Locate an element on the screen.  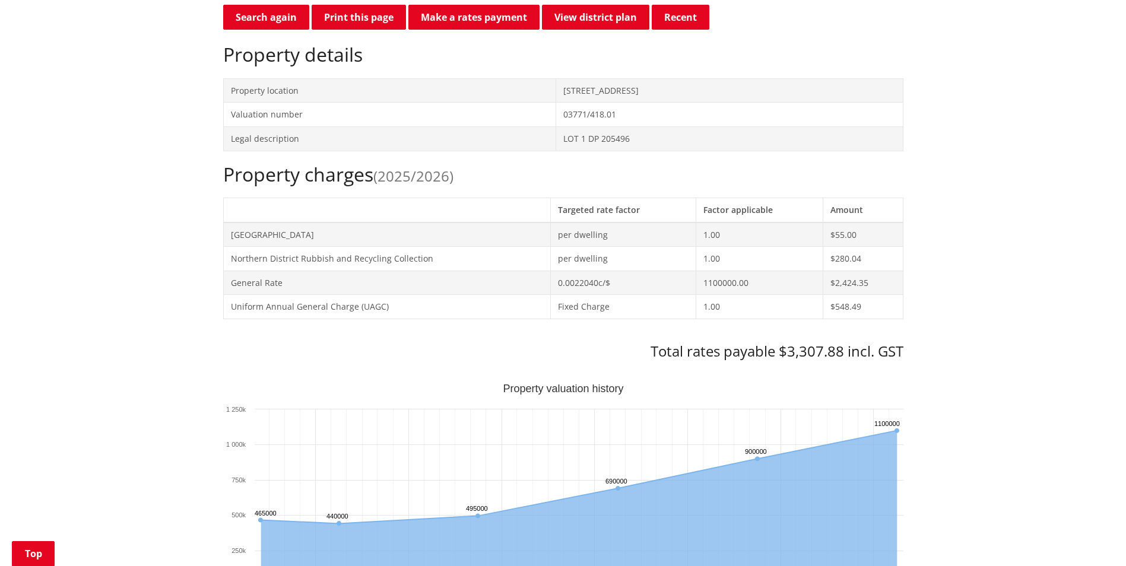
td: 0.0022040c/$ is located at coordinates (623, 282).